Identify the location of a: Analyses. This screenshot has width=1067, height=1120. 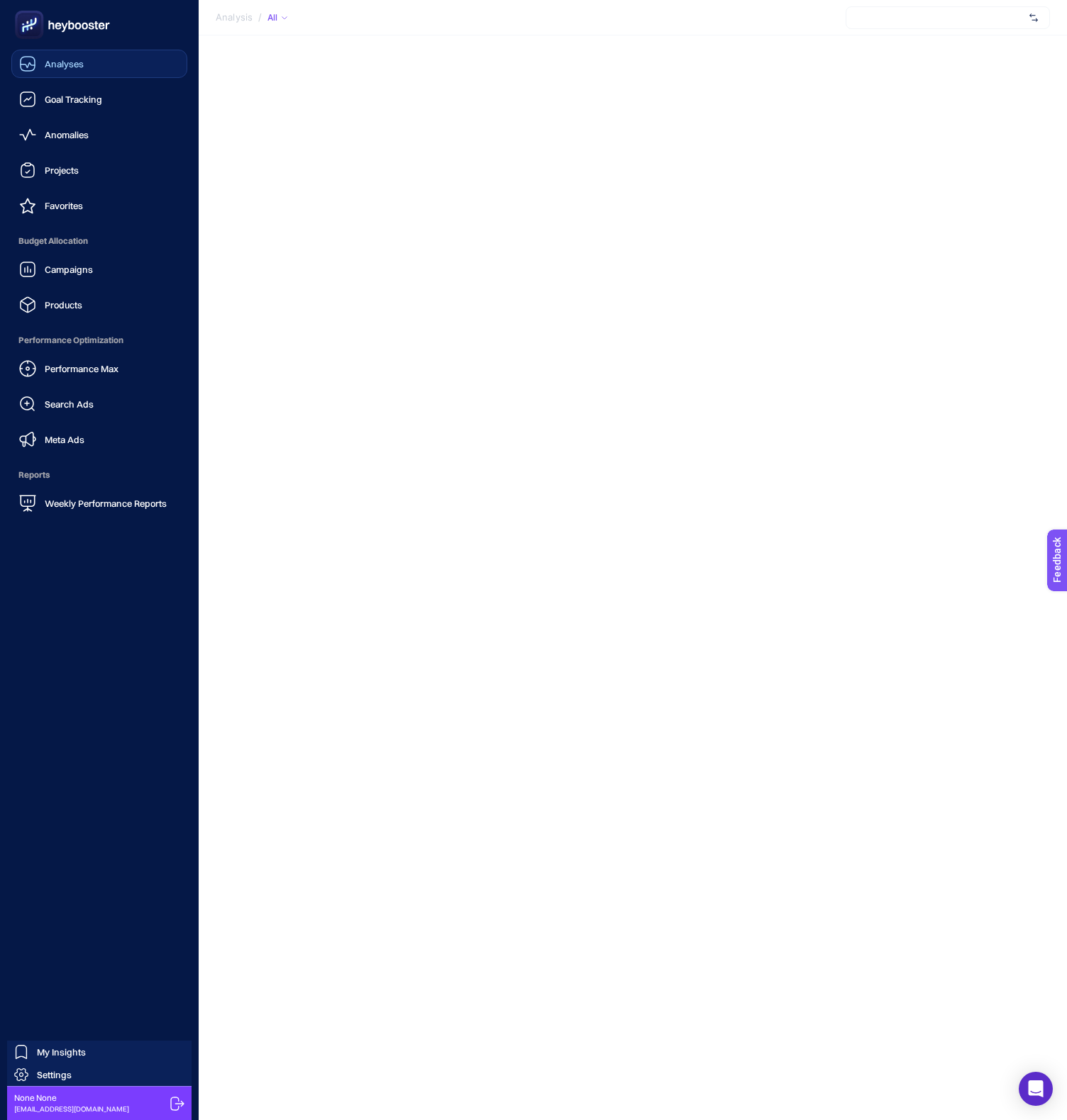
(100, 64).